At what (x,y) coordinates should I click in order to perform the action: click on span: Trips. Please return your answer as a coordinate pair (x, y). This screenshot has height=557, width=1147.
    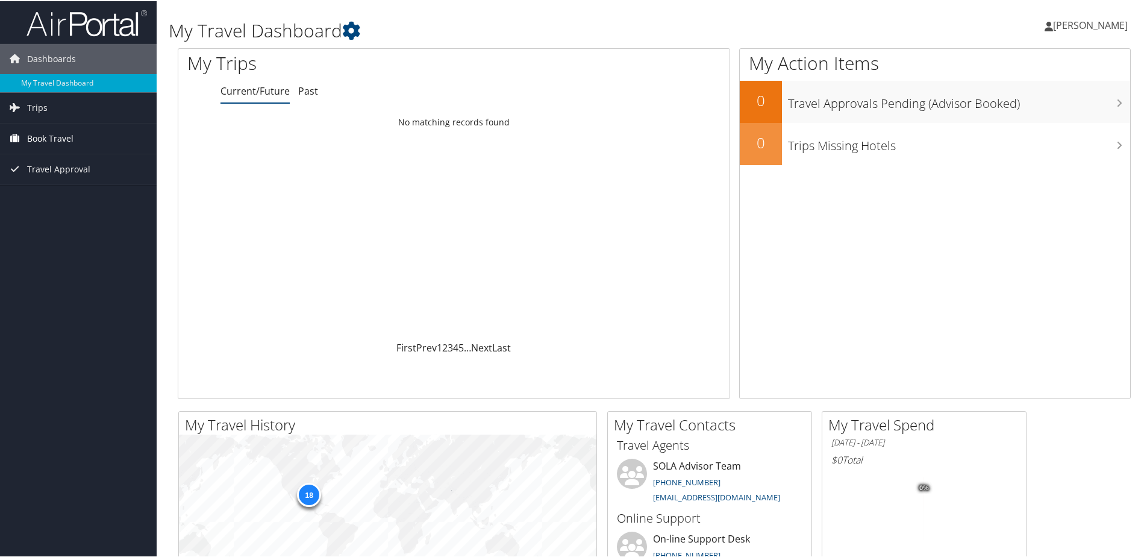
    Looking at the image, I should click on (37, 107).